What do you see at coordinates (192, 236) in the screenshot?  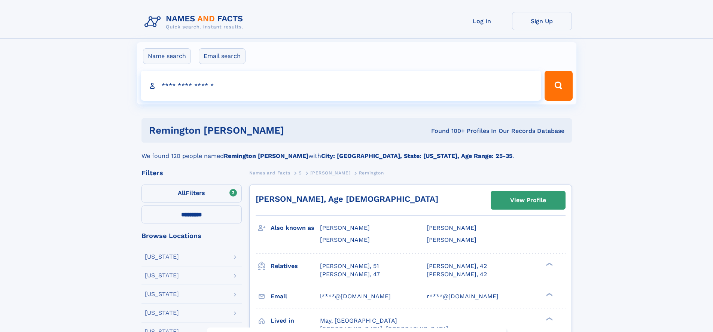 I see `div: Browse Locations` at bounding box center [192, 236].